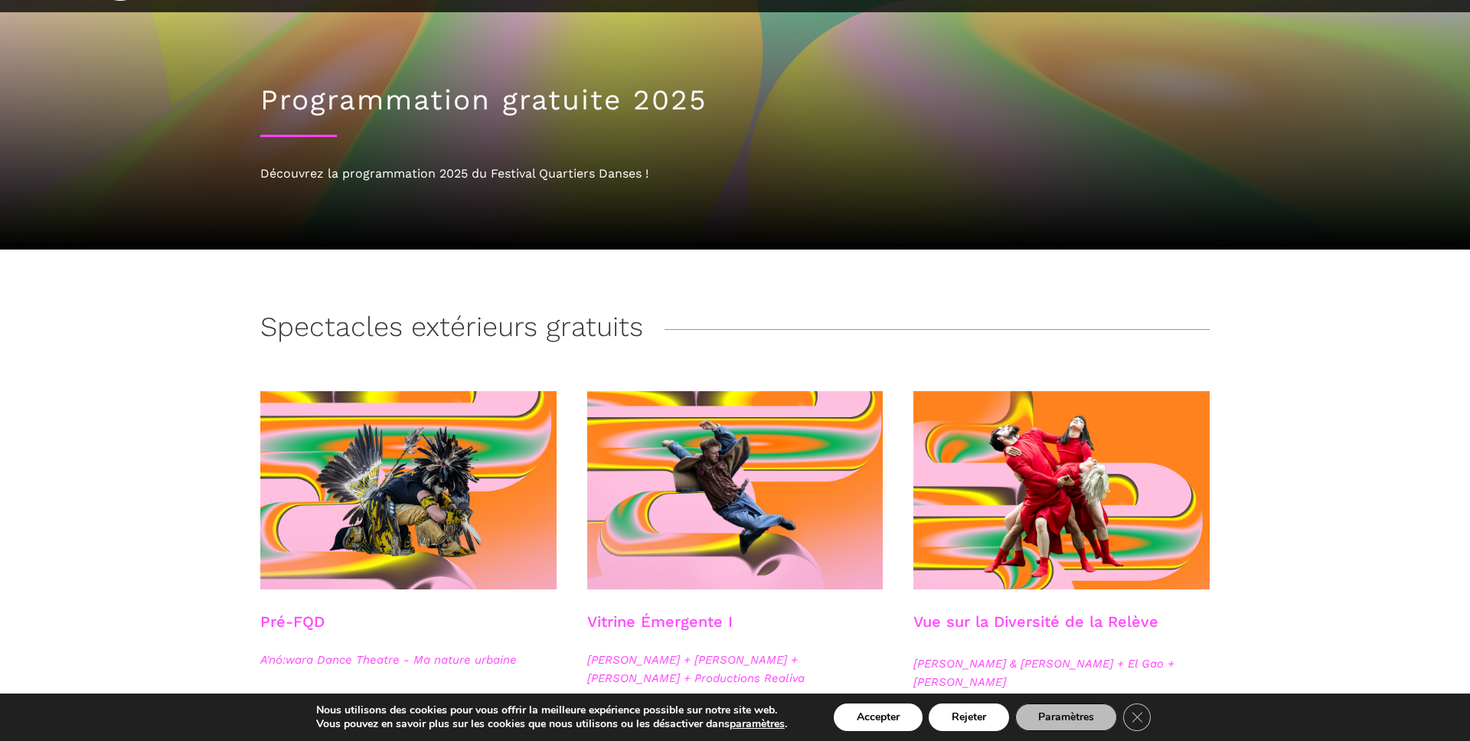 The width and height of the screenshot is (1470, 741). Describe the element at coordinates (757, 724) in the screenshot. I see `button: paramètres` at that location.